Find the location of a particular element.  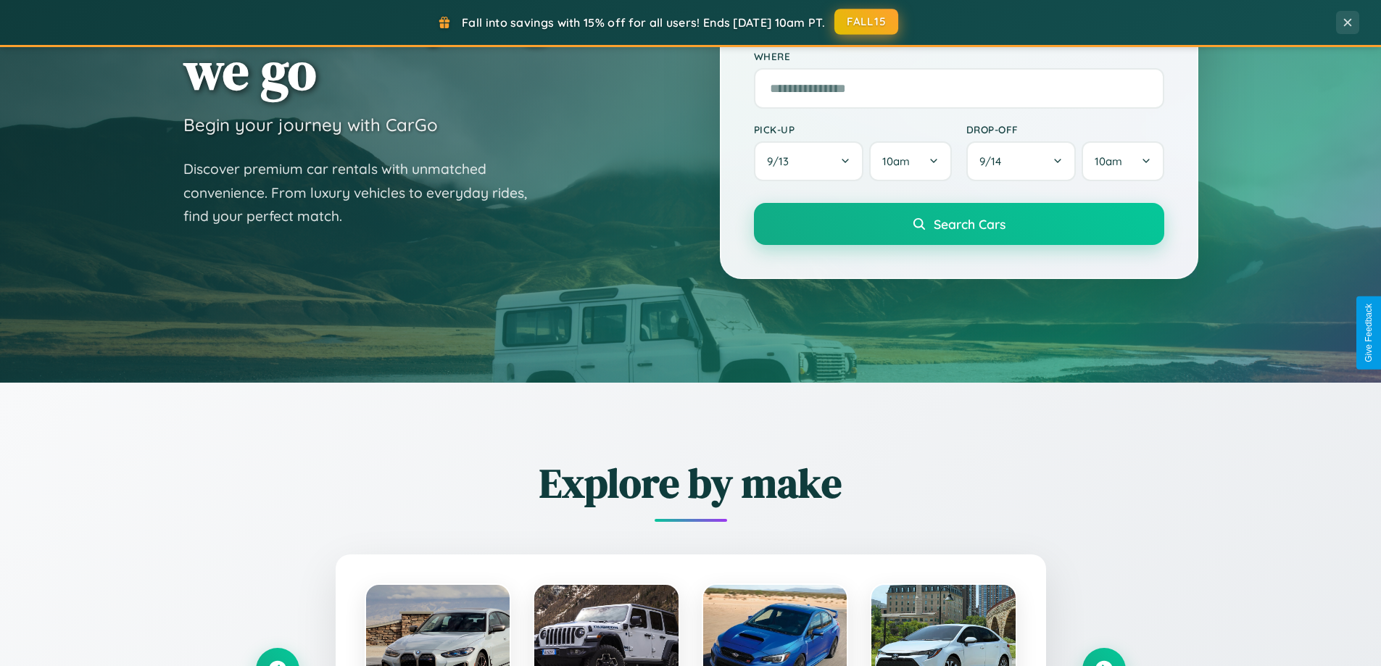

p: Discover premium car rentals with unmatched convenience. From luxury vehicles to everyday rides, ... is located at coordinates (365, 193).